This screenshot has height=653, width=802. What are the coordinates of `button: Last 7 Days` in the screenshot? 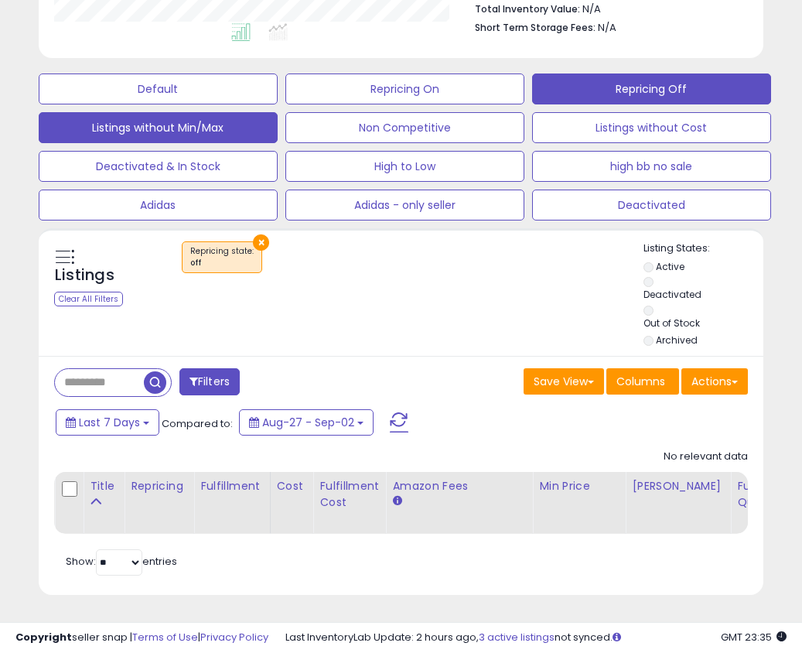 It's located at (108, 422).